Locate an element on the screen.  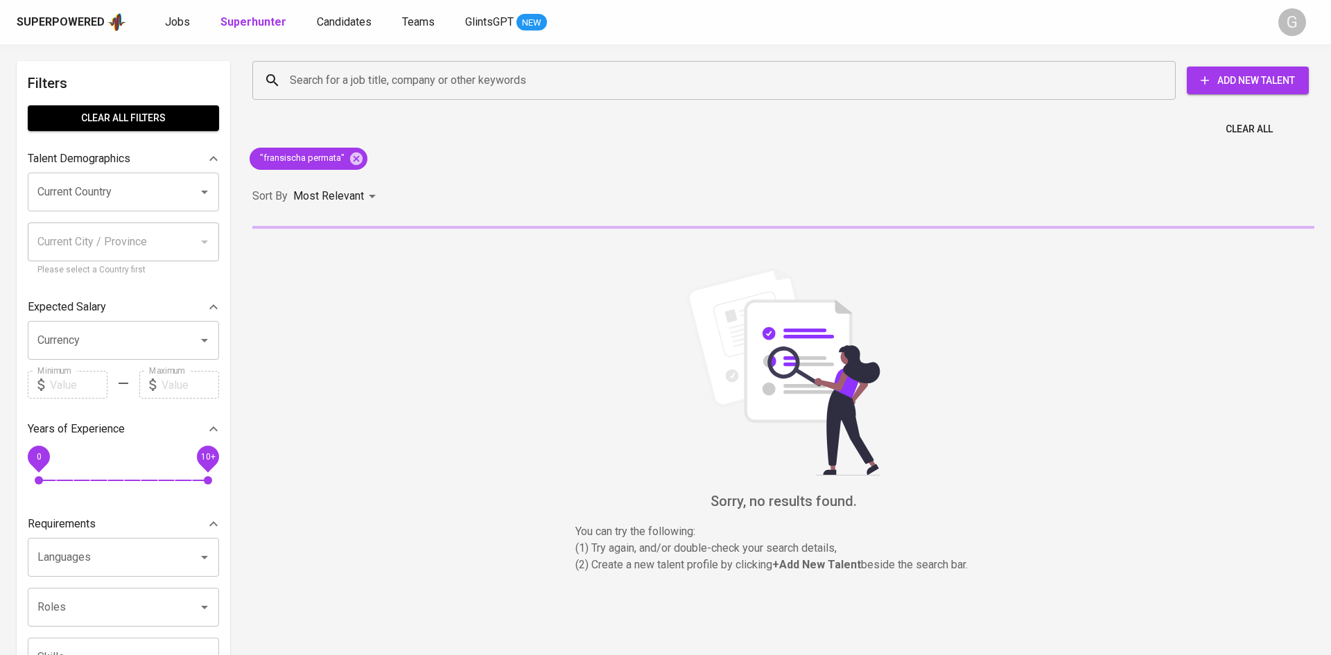
p: You can try the following : is located at coordinates (783, 532).